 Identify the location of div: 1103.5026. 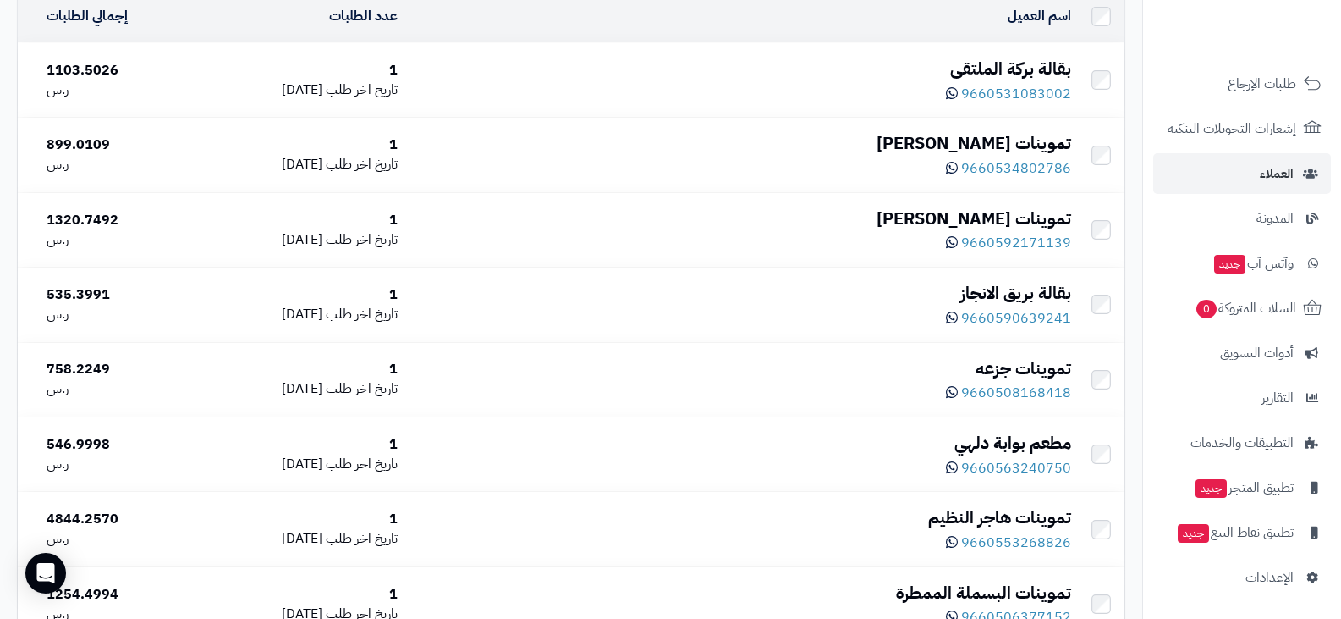
(117, 70).